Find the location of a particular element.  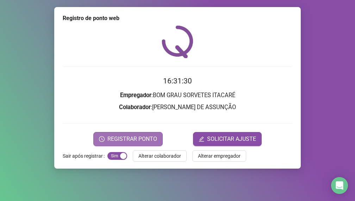

span: REGISTRAR PONTO is located at coordinates (132, 139).